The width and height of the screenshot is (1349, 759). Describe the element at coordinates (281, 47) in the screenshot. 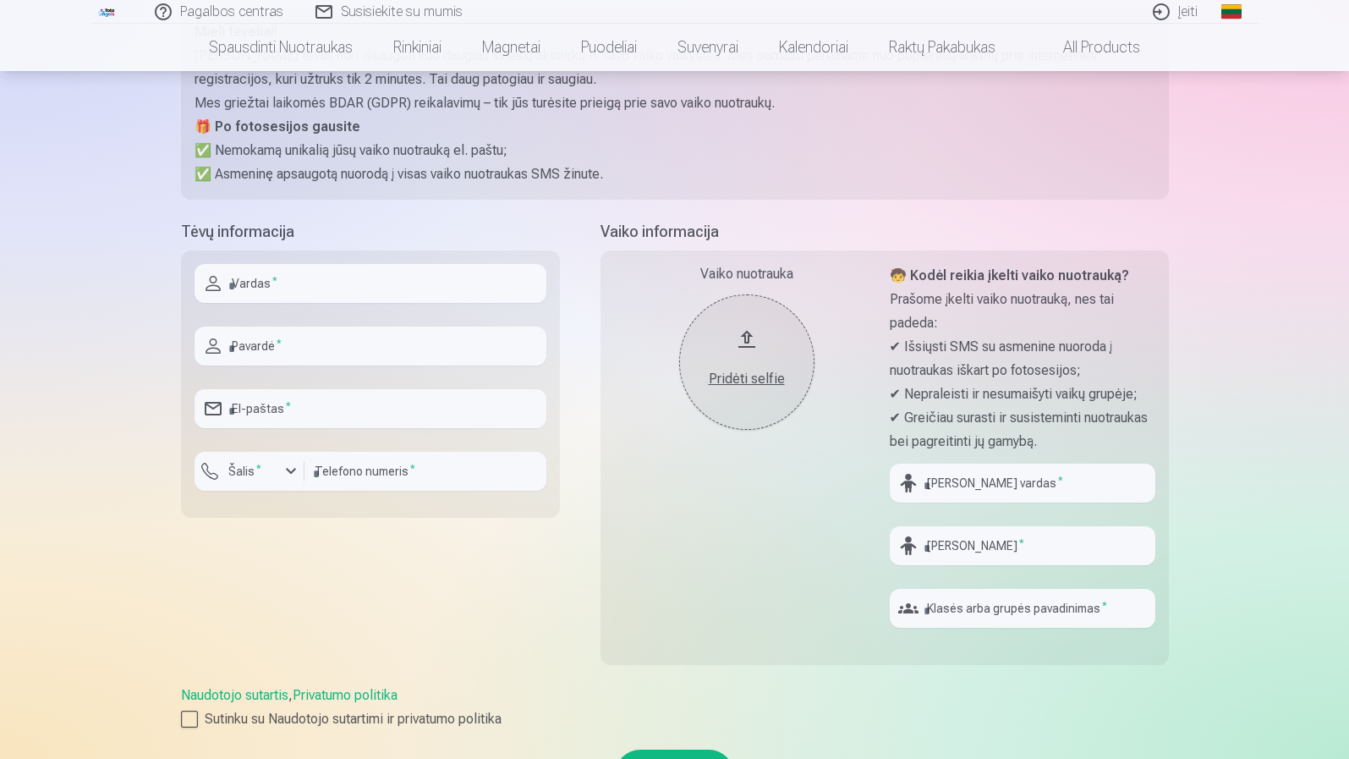

I see `a: Spausdinti nuotraukas` at that location.